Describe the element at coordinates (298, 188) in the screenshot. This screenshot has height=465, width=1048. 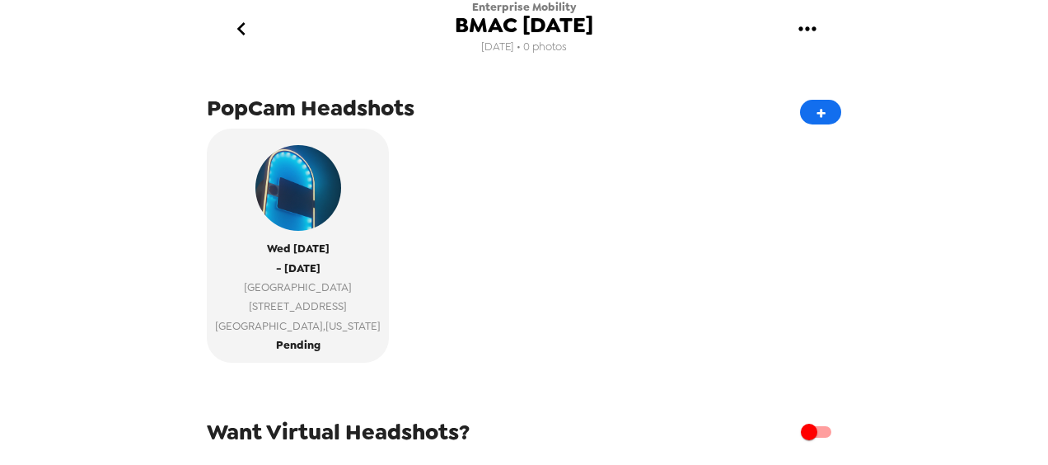
I see `img: popcam example` at that location.